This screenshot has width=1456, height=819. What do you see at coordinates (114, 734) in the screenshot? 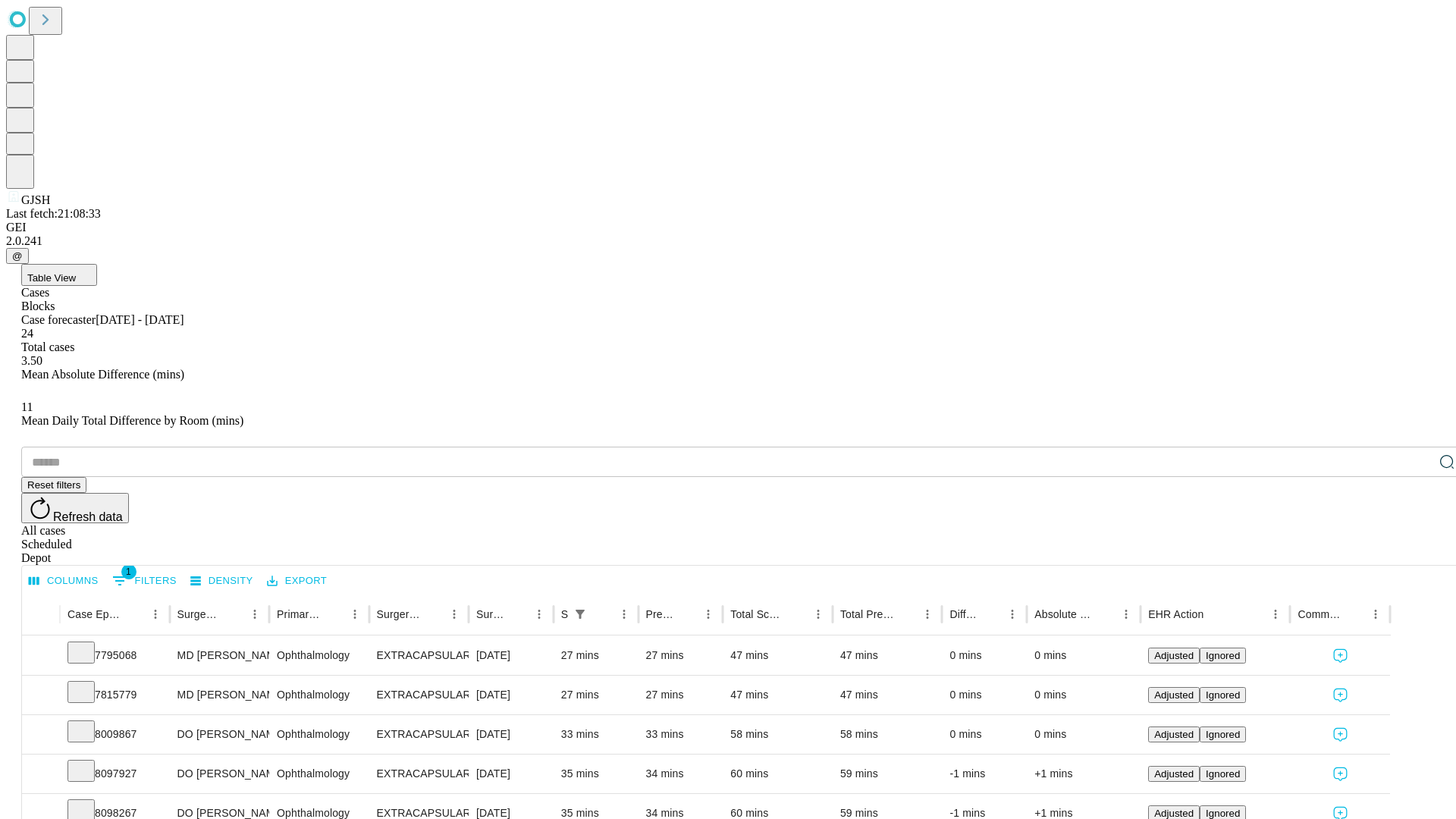
I see `div: 8009867` at bounding box center [114, 734].